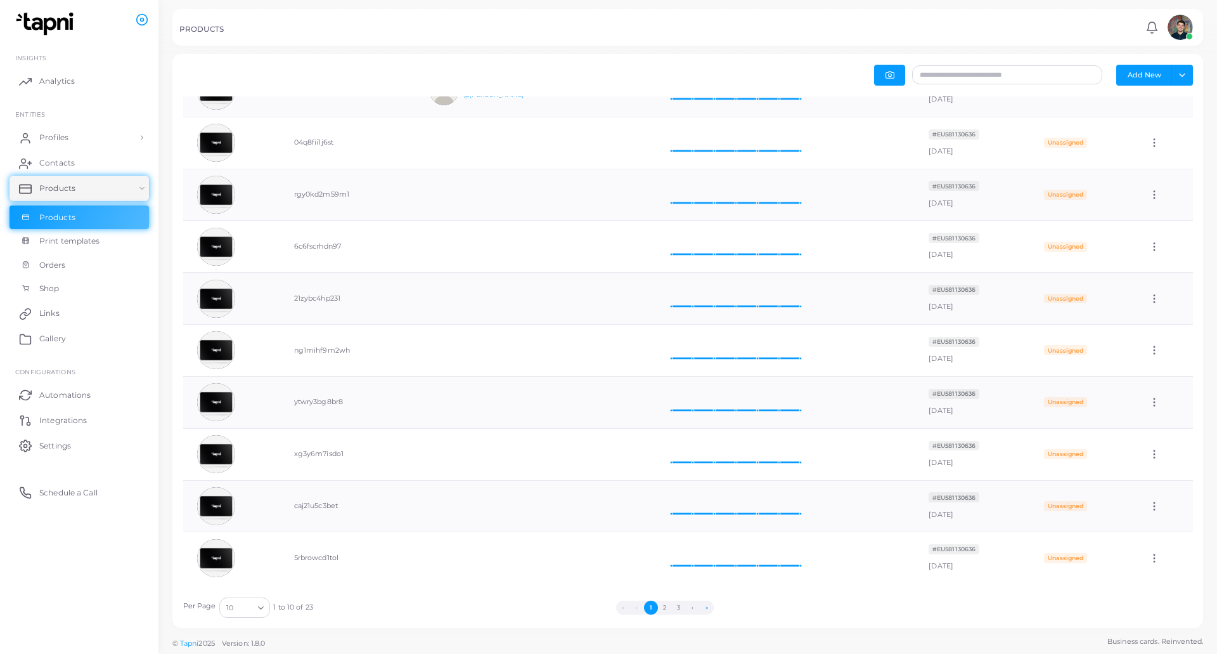 This screenshot has width=1217, height=654. Describe the element at coordinates (348, 557) in the screenshot. I see `td: 5rbrowcd1tol` at that location.